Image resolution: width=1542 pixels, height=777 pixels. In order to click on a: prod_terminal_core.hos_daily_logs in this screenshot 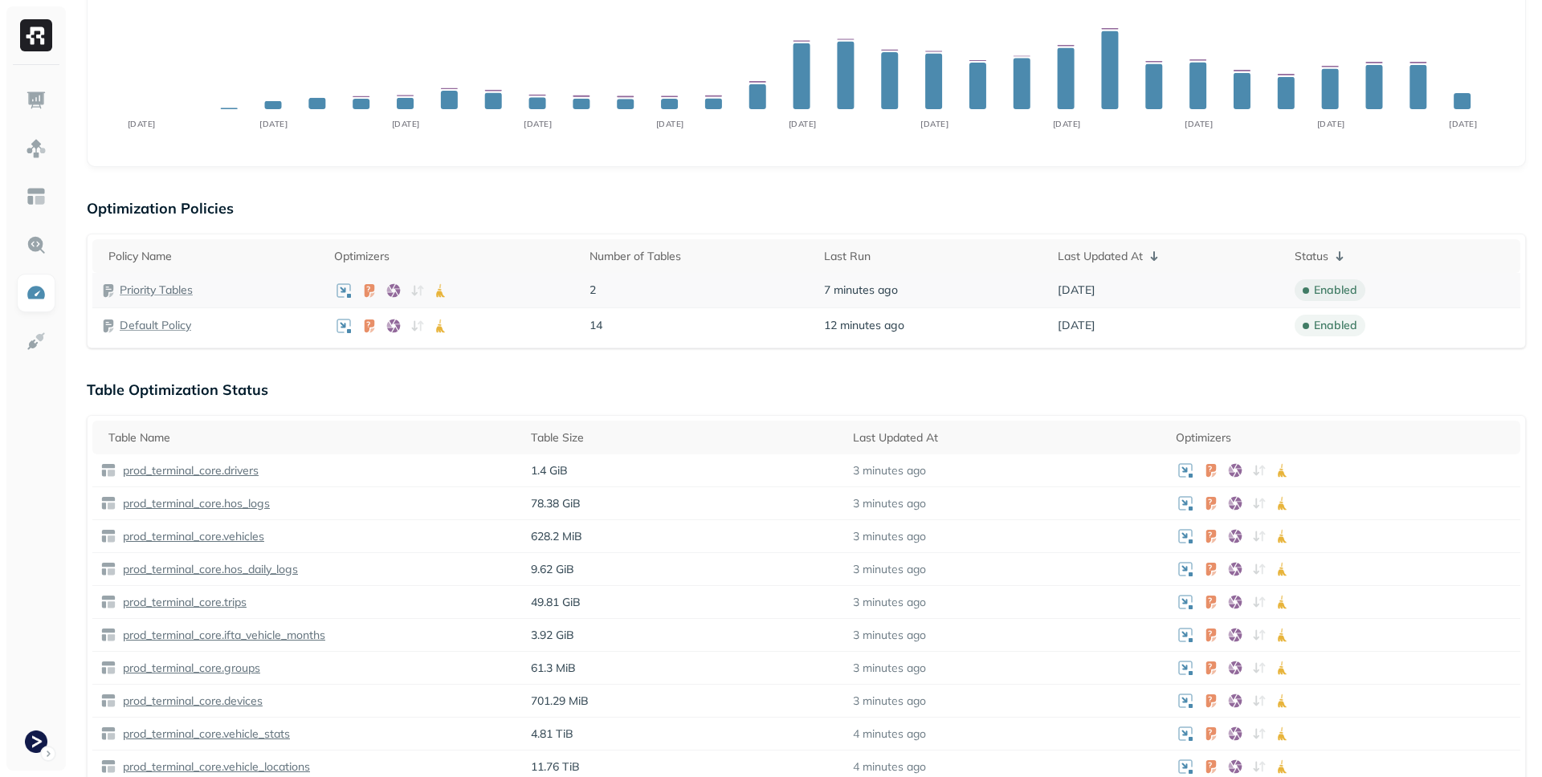, I will do `click(207, 569)`.